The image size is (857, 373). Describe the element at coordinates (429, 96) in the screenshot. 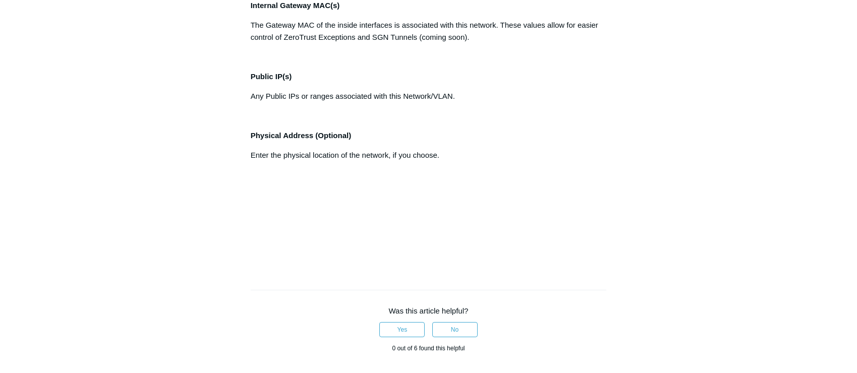

I see `p: Any Public IPs or ranges associated with this Network/VLAN.` at that location.